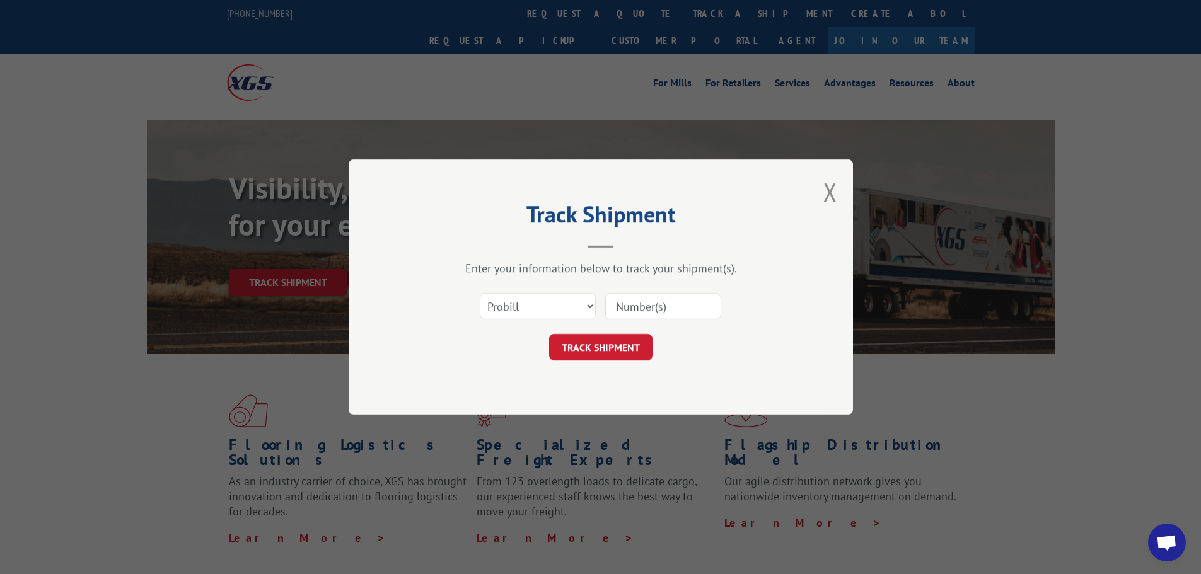 Image resolution: width=1201 pixels, height=574 pixels. I want to click on button: Close modal, so click(830, 192).